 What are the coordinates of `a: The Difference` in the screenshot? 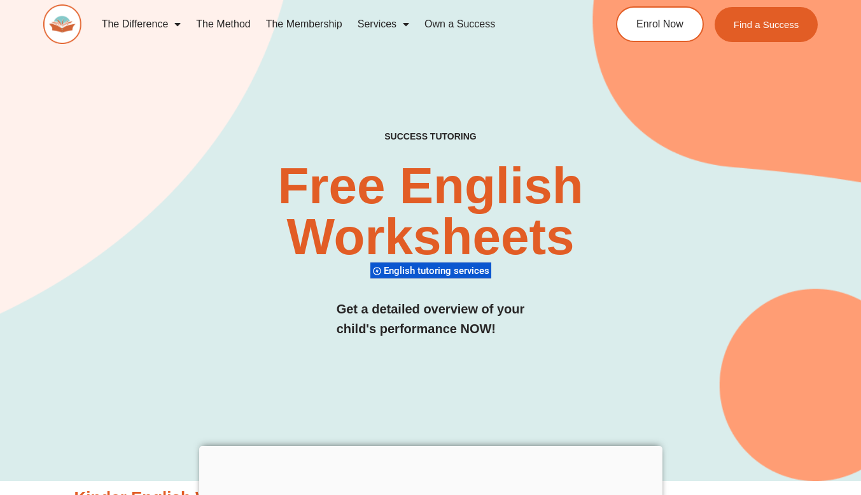 It's located at (141, 24).